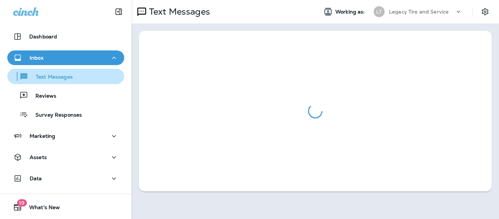 This screenshot has height=219, width=499. What do you see at coordinates (37, 58) in the screenshot?
I see `p: Inbox` at bounding box center [37, 58].